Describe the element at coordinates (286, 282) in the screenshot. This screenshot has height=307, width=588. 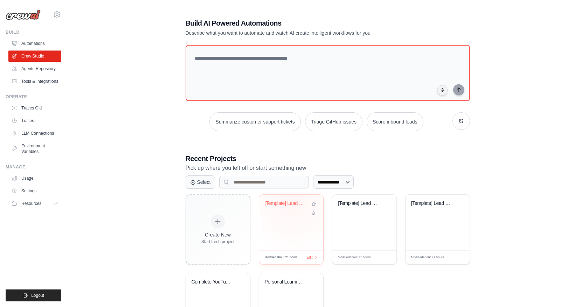
I see `div: Personal Learning Management System` at that location.